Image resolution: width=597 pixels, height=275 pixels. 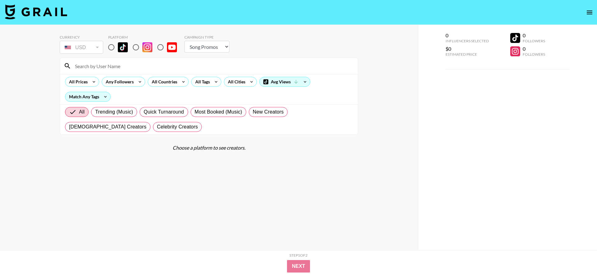 What do you see at coordinates (123, 47) in the screenshot?
I see `img: TikTok` at bounding box center [123, 47].